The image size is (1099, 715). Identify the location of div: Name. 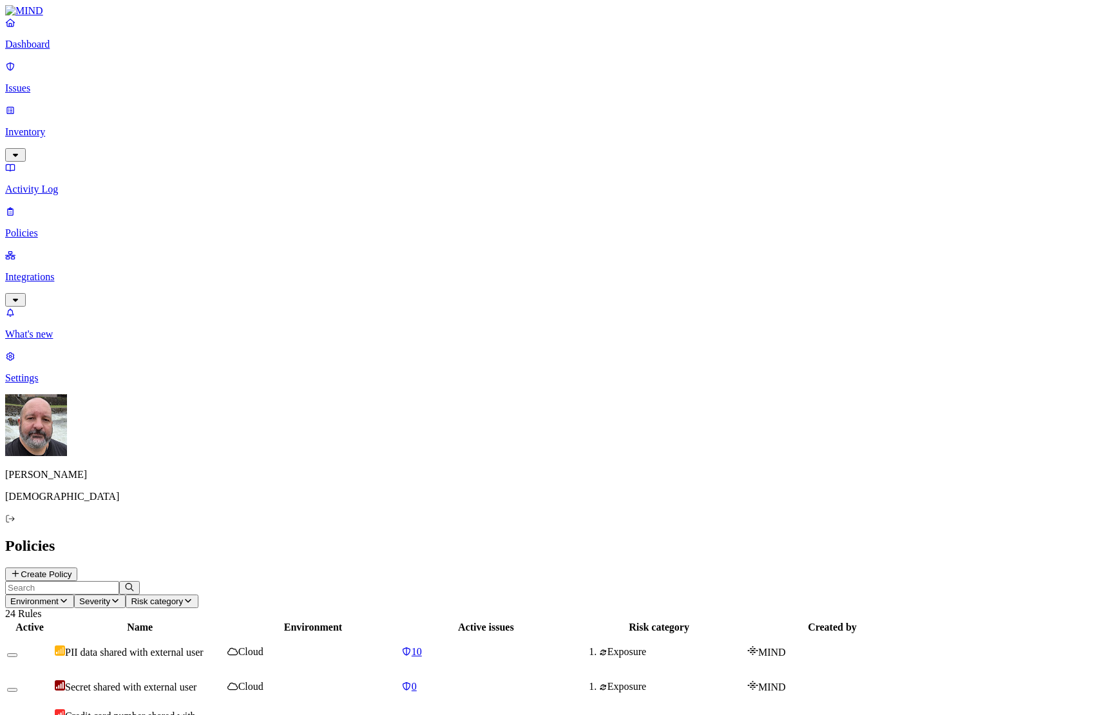
(140, 627).